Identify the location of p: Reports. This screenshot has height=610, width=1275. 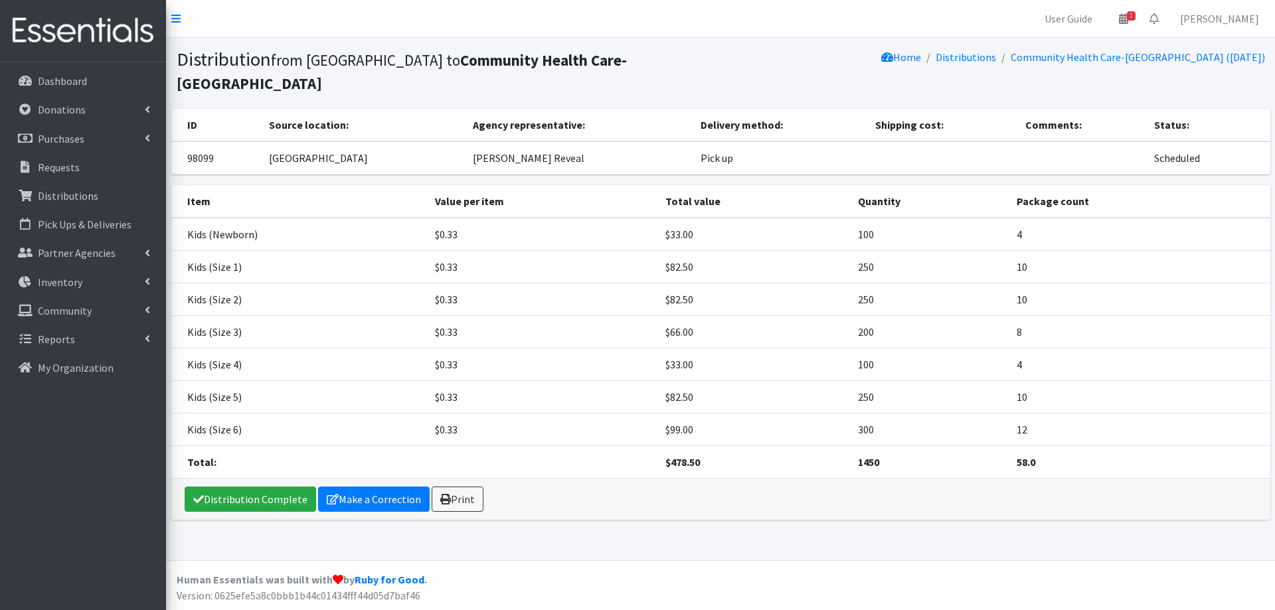
(56, 339).